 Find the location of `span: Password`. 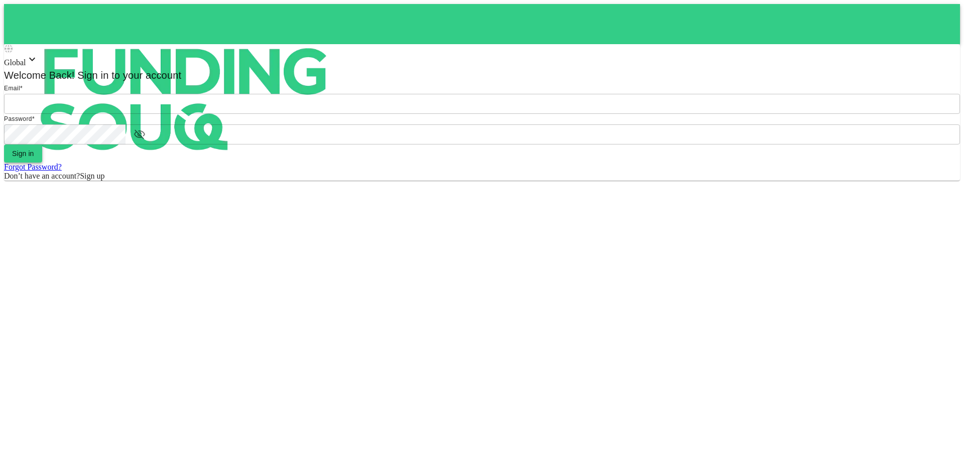

span: Password is located at coordinates (18, 119).